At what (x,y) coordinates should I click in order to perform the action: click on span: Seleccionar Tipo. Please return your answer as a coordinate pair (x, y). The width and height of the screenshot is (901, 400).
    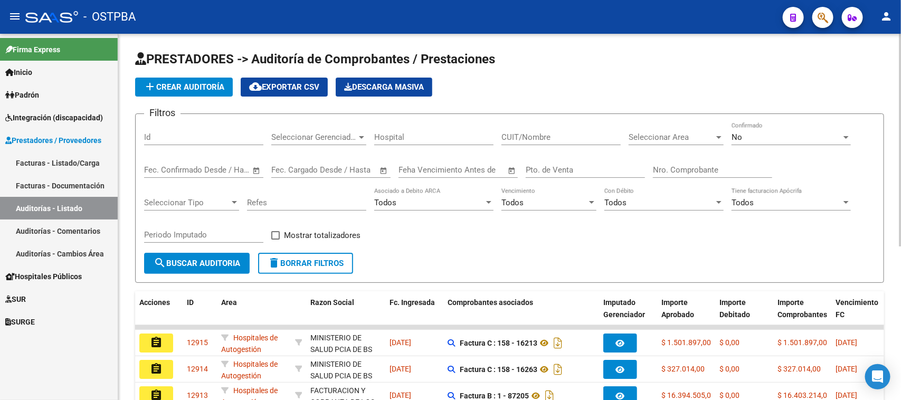
    Looking at the image, I should click on (187, 203).